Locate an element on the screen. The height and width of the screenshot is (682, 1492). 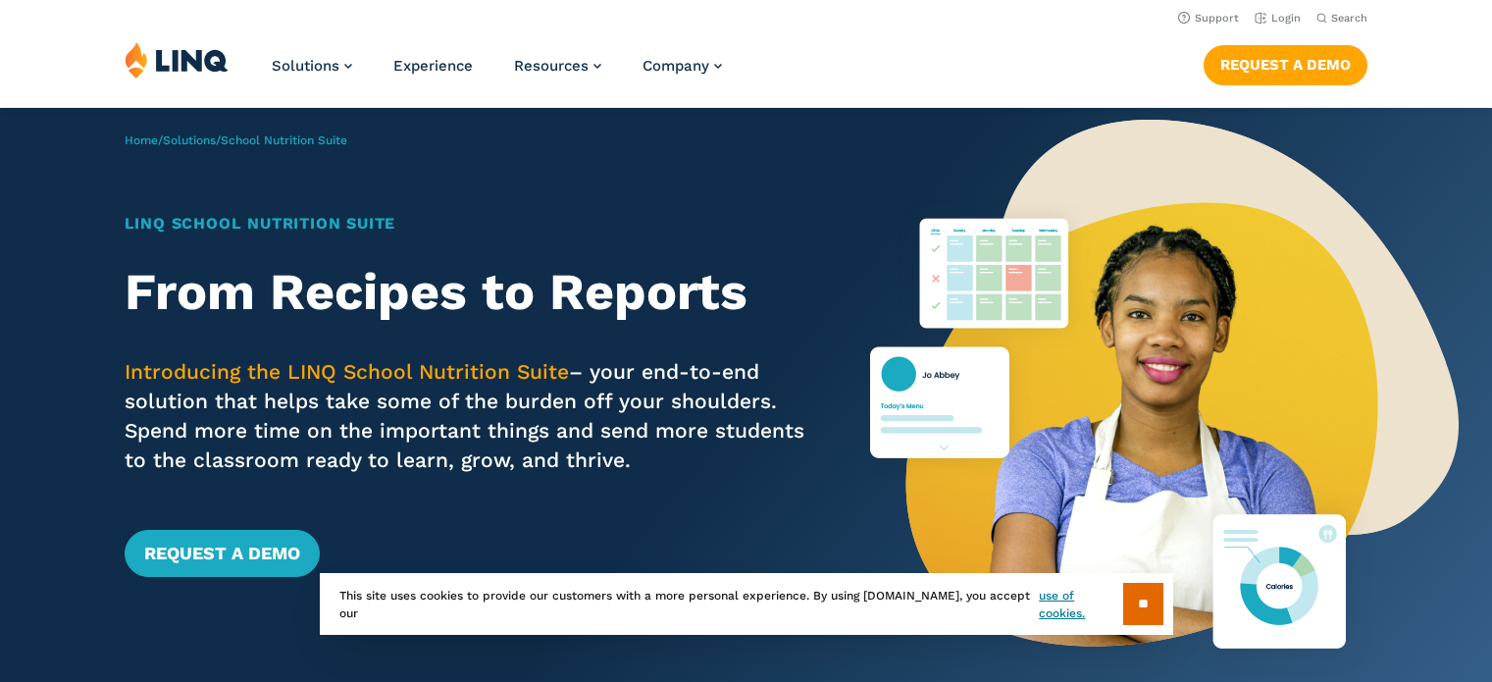
button: Open Search Bar is located at coordinates (1342, 18).